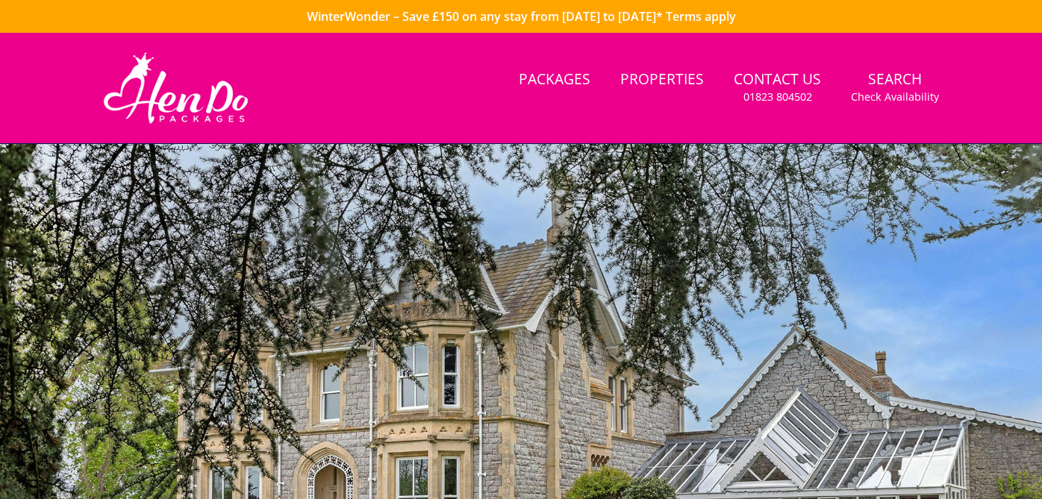  I want to click on a: SearchCheck Availability, so click(895, 87).